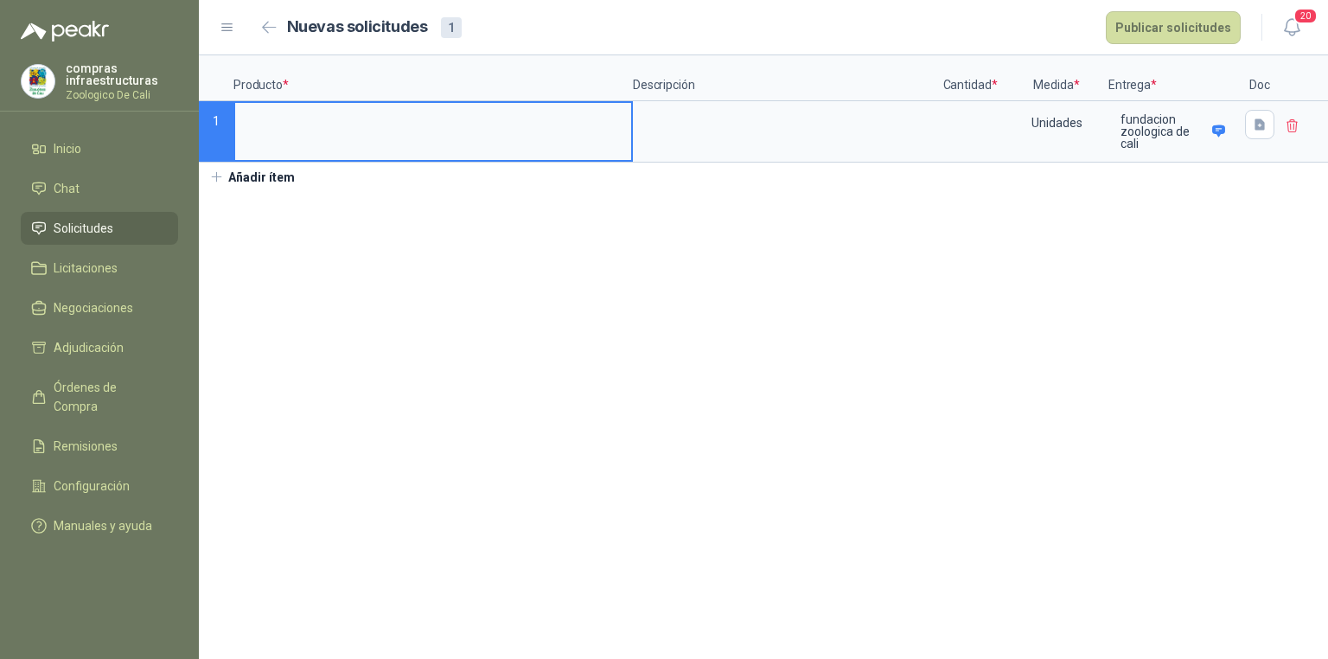 This screenshot has width=1328, height=659. What do you see at coordinates (93, 308) in the screenshot?
I see `span: Negociaciones` at bounding box center [93, 308].